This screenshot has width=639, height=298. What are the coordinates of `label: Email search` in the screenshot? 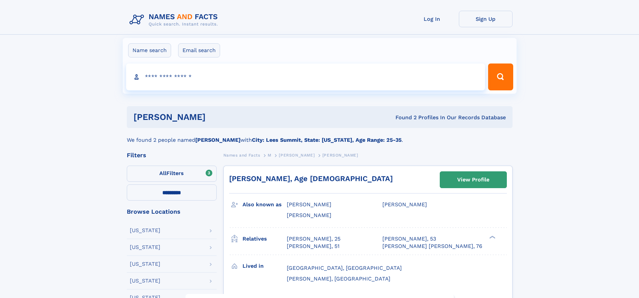 It's located at (199, 50).